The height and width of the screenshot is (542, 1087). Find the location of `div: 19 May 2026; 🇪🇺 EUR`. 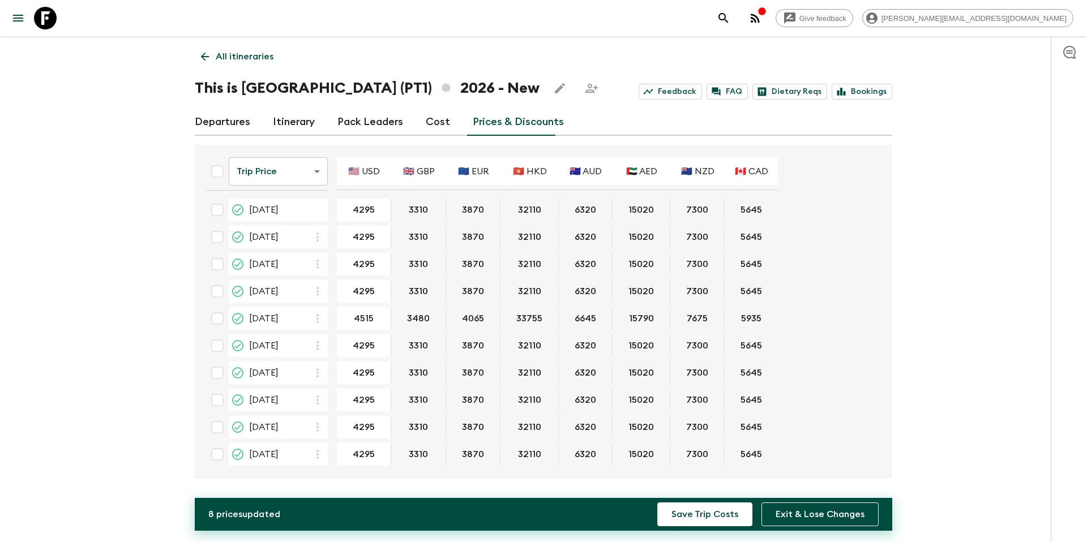

div: 19 May 2026; 🇪🇺 EUR is located at coordinates (473, 319).